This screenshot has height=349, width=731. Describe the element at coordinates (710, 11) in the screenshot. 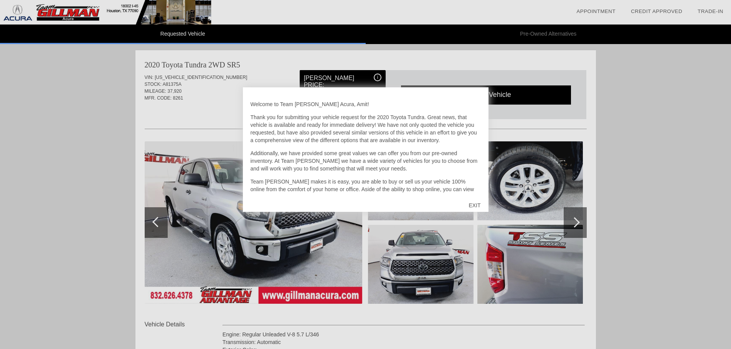

I see `a: Trade-In` at that location.